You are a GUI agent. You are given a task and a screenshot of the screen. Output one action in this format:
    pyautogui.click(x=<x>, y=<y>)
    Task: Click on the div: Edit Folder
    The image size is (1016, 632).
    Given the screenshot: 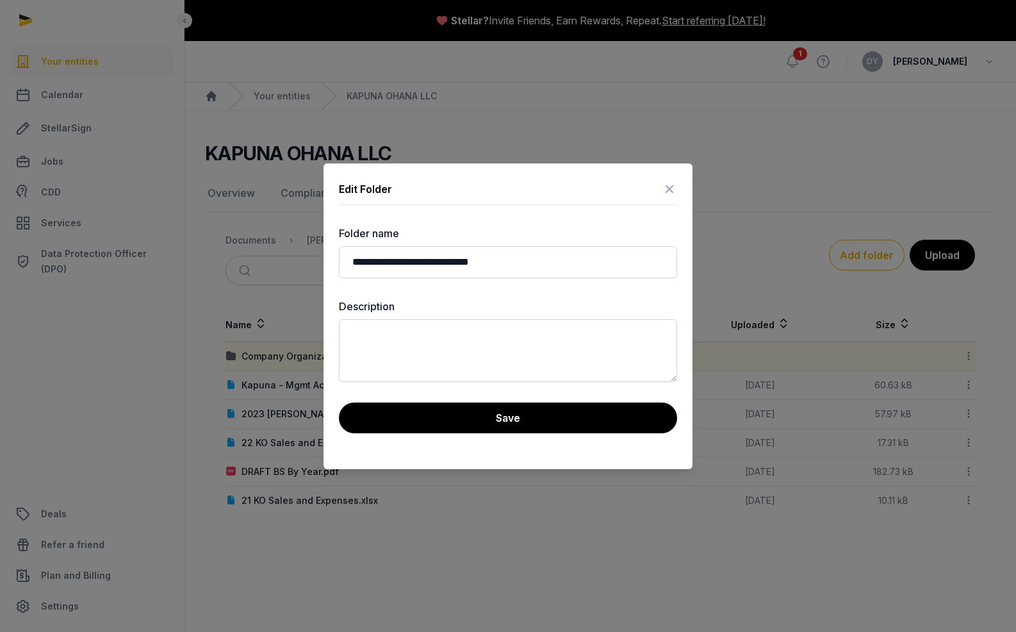 What is the action you would take?
    pyautogui.click(x=365, y=189)
    